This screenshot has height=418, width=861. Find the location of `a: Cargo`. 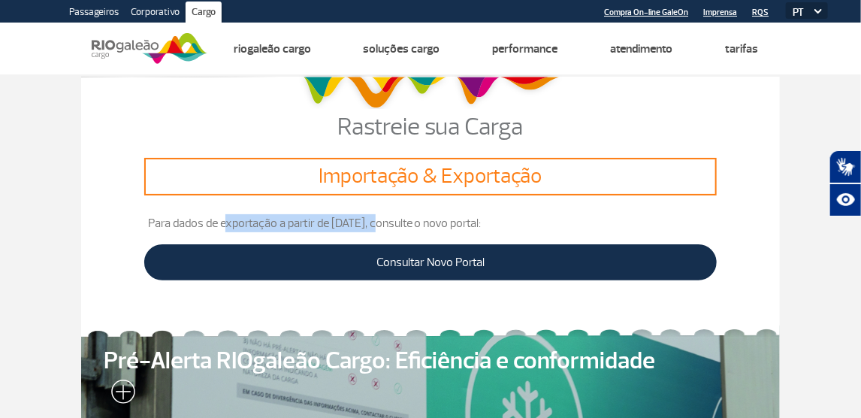

a: Cargo is located at coordinates (204, 14).